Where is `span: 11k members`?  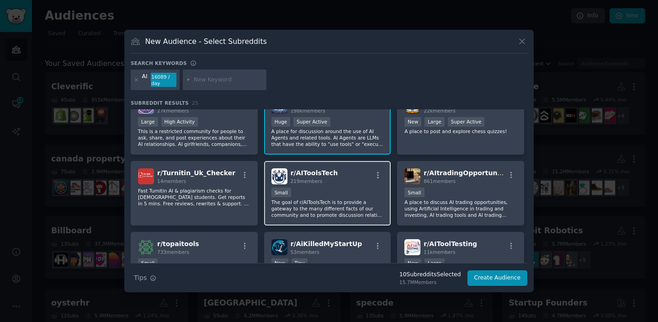 span: 11k members is located at coordinates (439, 252).